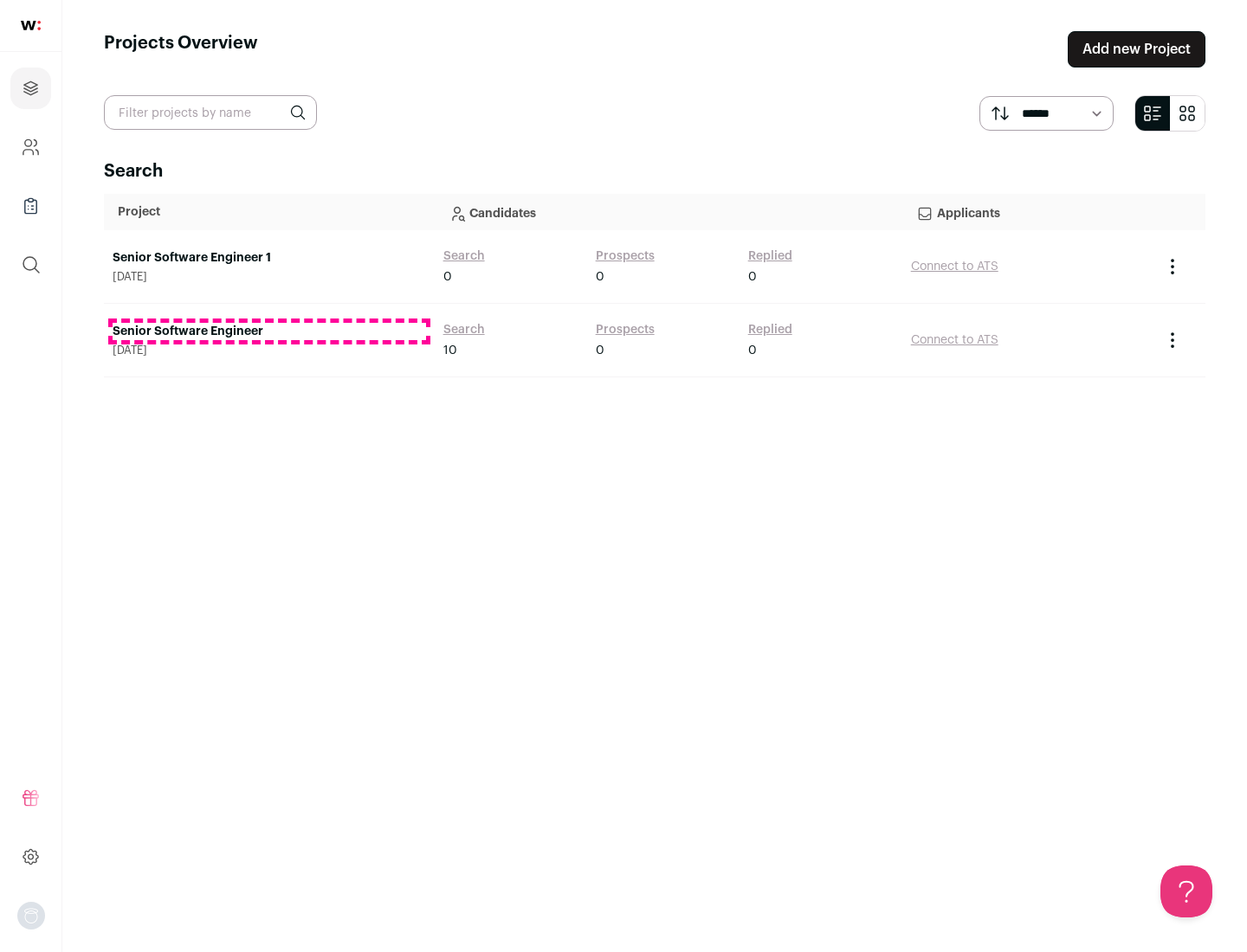  I want to click on a: Projects, so click(31, 88).